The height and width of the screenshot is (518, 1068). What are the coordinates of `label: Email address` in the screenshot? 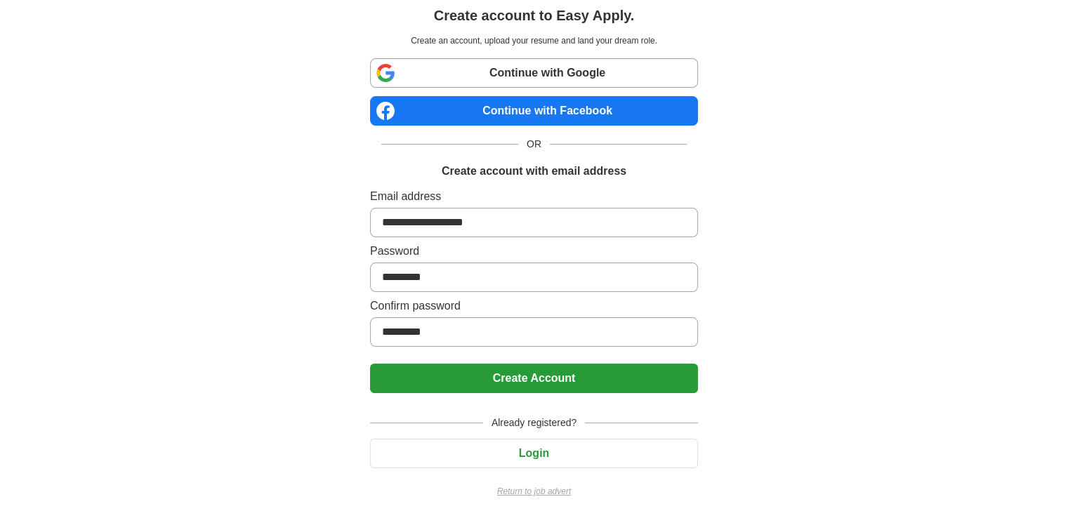 It's located at (533, 197).